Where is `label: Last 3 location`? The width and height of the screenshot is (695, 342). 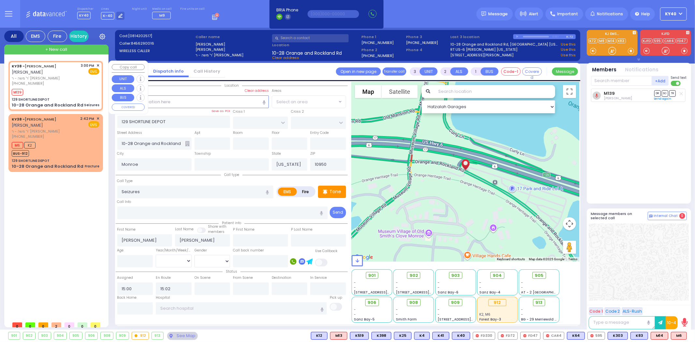
label: Last 3 location is located at coordinates (482, 37).